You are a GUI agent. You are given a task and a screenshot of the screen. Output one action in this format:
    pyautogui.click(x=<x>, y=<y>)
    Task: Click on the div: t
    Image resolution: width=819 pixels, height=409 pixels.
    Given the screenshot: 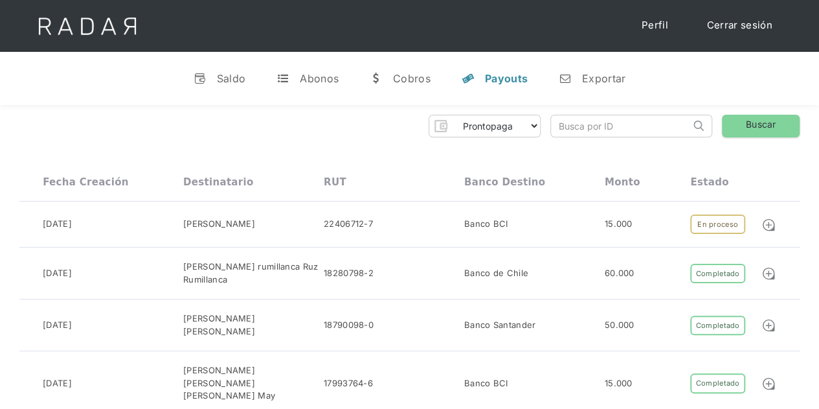 What is the action you would take?
    pyautogui.click(x=283, y=78)
    